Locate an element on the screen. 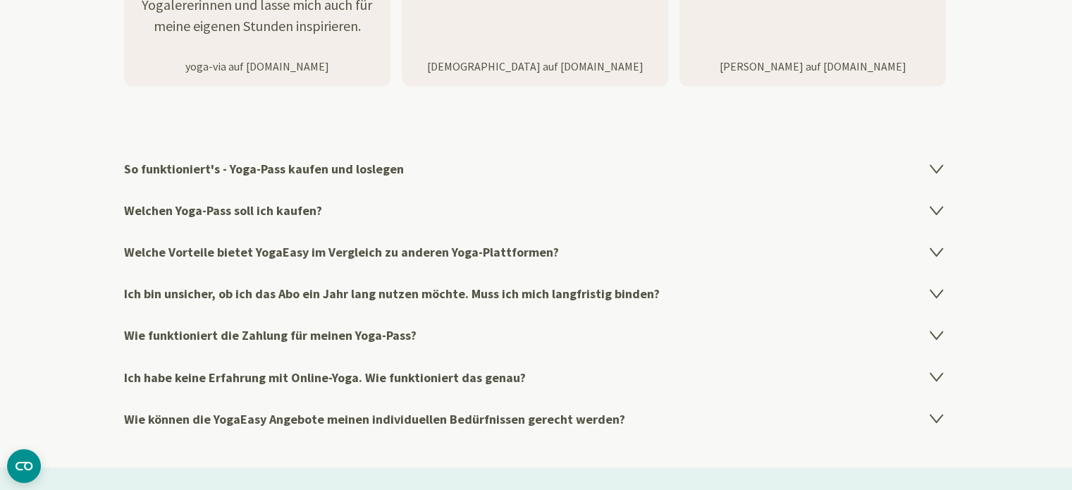  h4: Wie können die YogaEasy Angebote meinen individuellen Bedürfnissen gerecht werden? is located at coordinates (536, 418).